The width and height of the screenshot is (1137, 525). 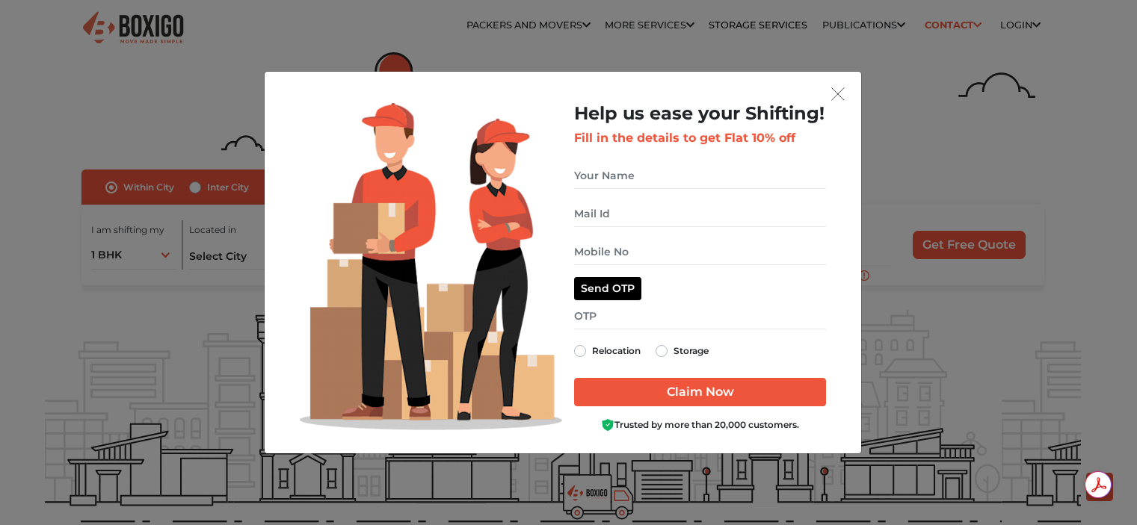 What do you see at coordinates (608, 425) in the screenshot?
I see `img: Boxigo Customer Shield` at bounding box center [608, 425].